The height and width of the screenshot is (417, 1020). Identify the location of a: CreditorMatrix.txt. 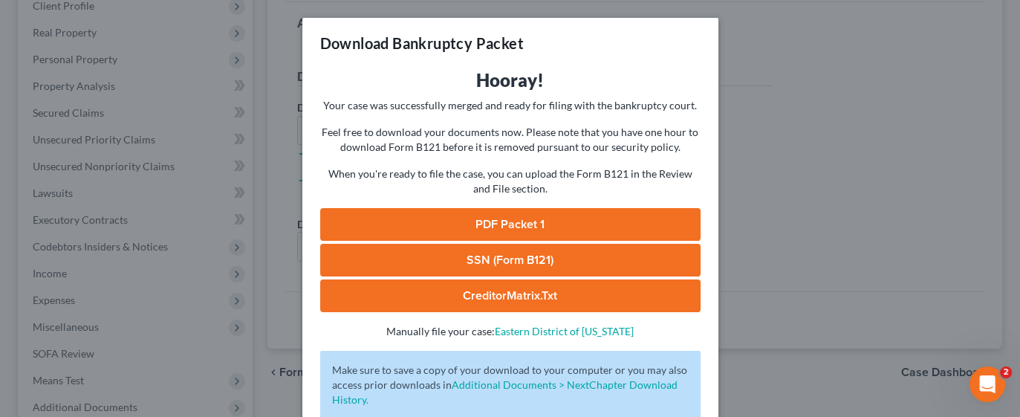
(510, 296).